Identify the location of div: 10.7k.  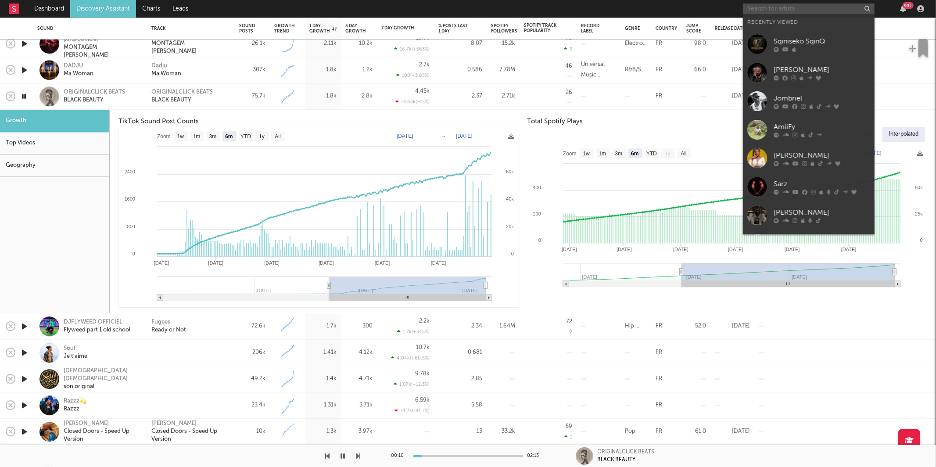
(423, 347).